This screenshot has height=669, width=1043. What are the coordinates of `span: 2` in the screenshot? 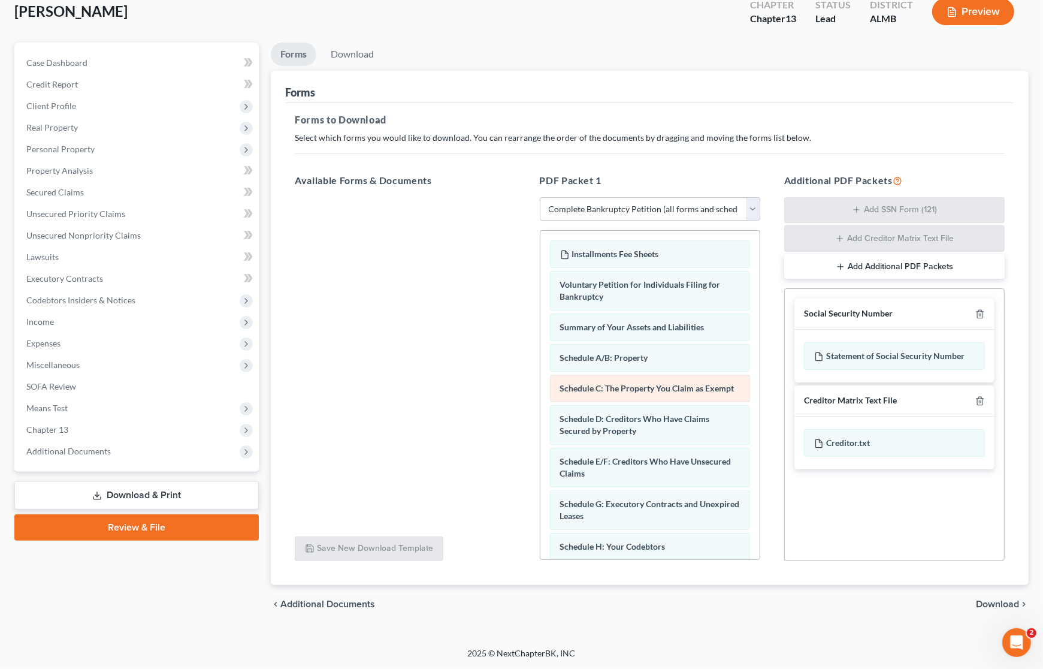 It's located at (1032, 633).